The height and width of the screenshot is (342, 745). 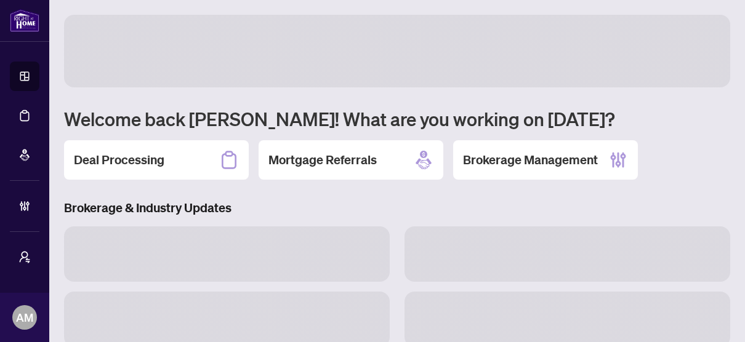 I want to click on h2: Mortgage Referrals, so click(x=323, y=160).